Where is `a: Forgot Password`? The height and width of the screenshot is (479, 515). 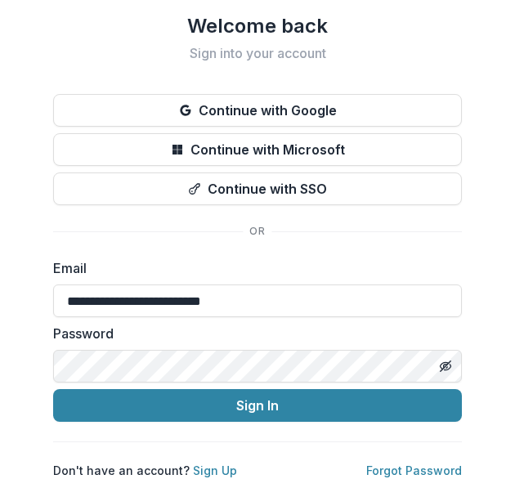
a: Forgot Password is located at coordinates (414, 470).